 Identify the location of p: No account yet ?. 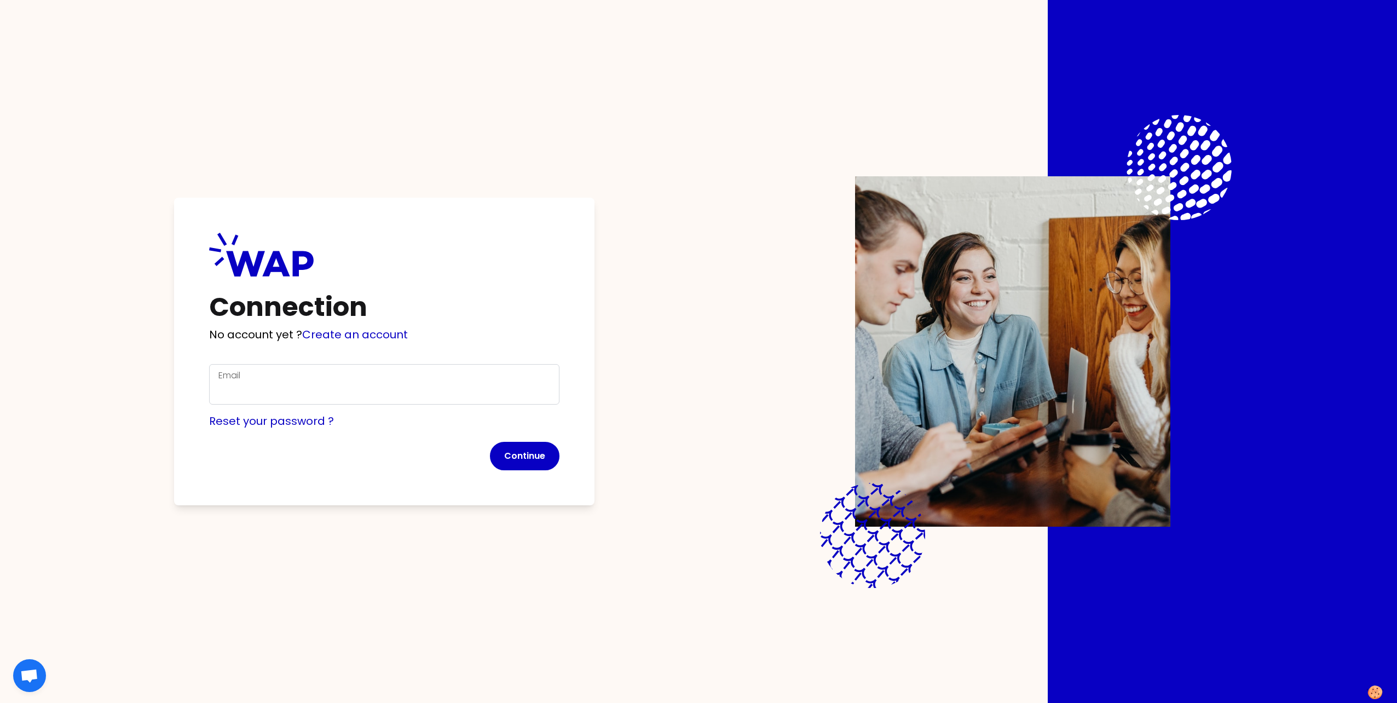
(384, 334).